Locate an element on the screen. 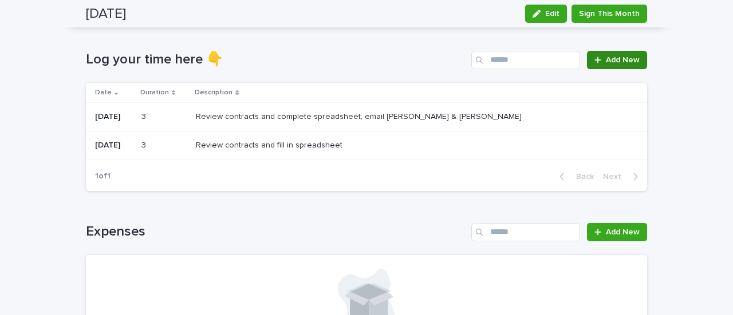  span: Edit is located at coordinates (552, 14).